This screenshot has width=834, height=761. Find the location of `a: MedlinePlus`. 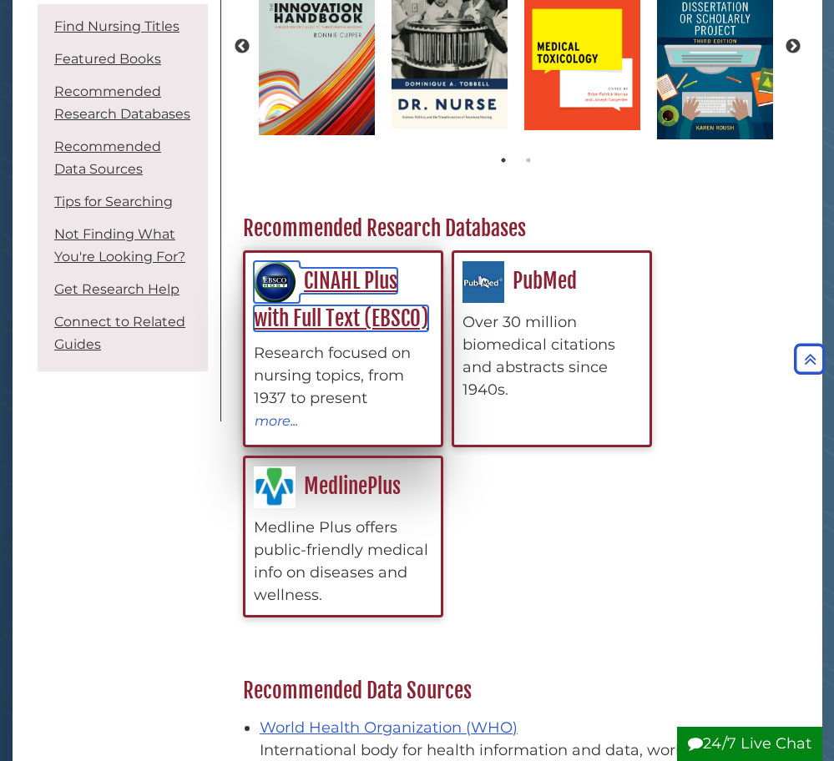

a: MedlinePlus is located at coordinates (327, 486).